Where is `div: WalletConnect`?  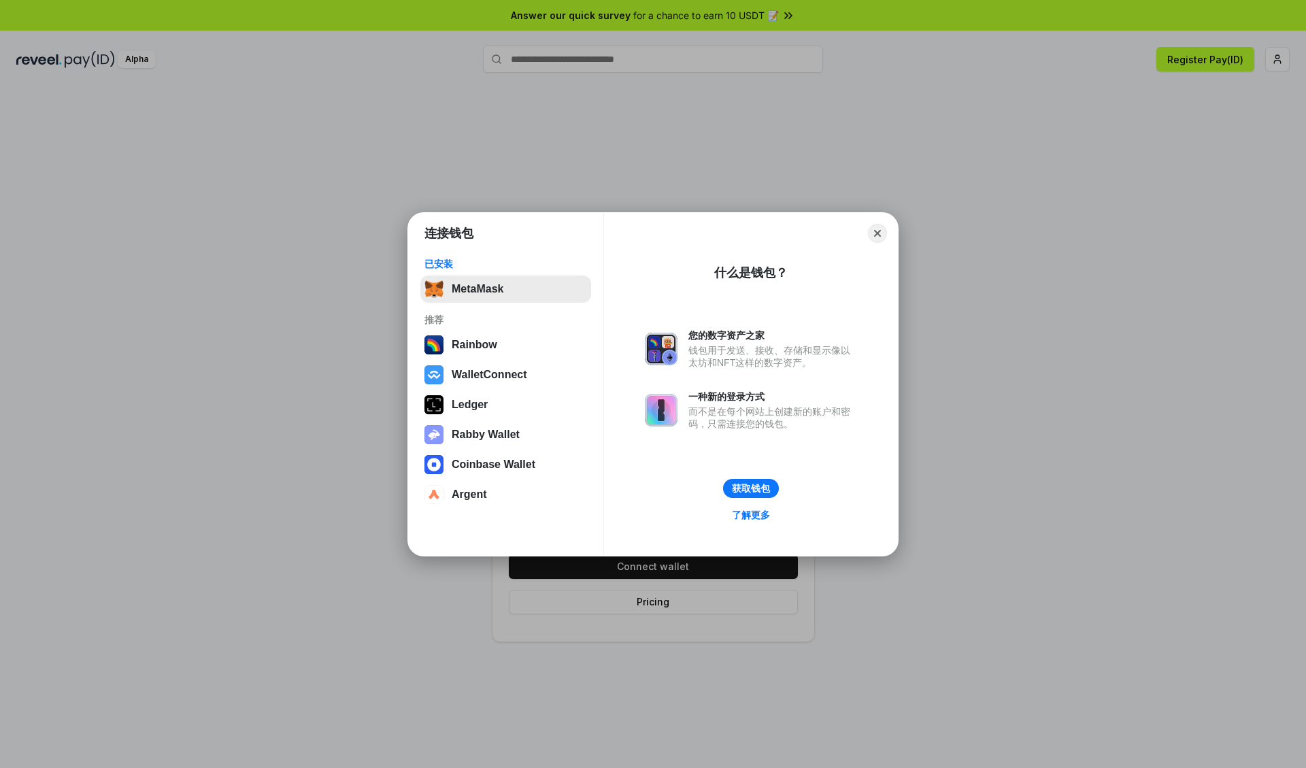
div: WalletConnect is located at coordinates (489, 375).